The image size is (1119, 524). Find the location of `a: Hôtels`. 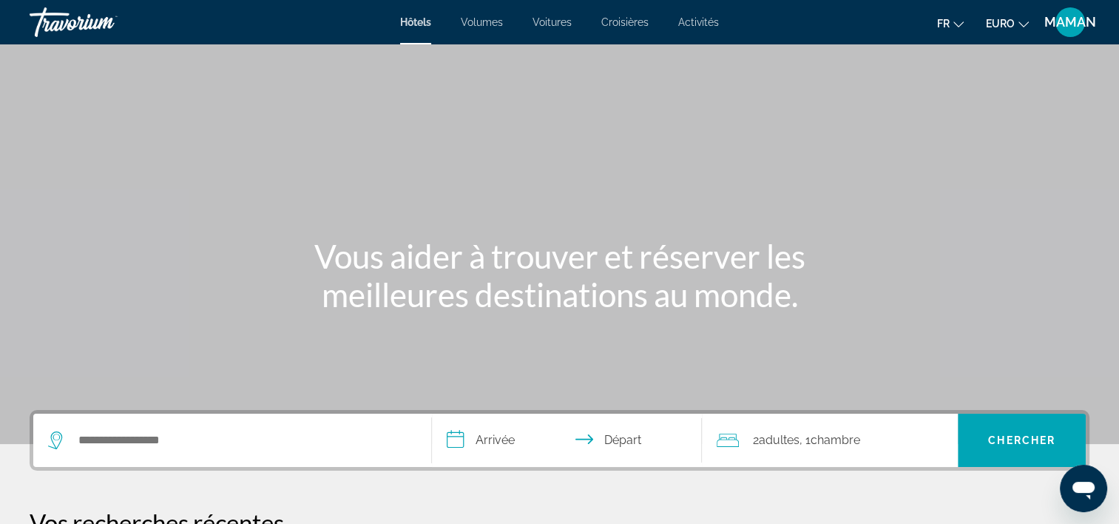

a: Hôtels is located at coordinates (416, 22).